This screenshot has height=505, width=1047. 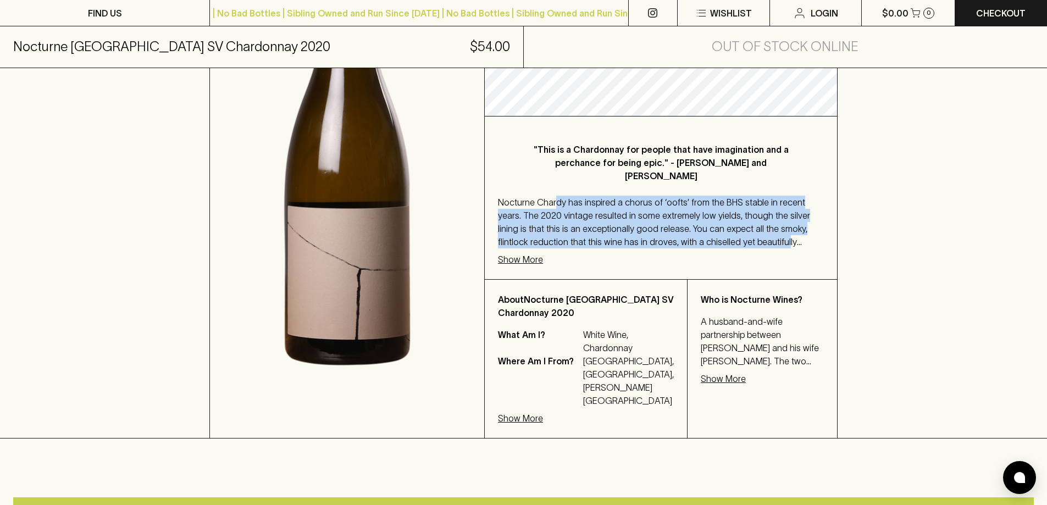 What do you see at coordinates (784, 47) in the screenshot?
I see `h5: Out of Stock Online` at bounding box center [784, 47].